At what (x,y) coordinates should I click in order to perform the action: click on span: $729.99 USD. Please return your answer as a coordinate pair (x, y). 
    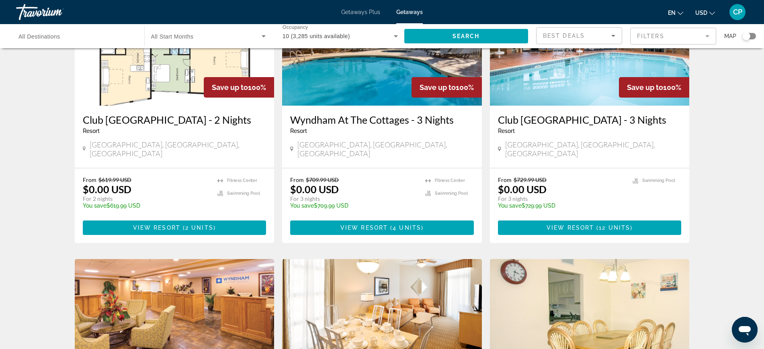
    Looking at the image, I should click on (530, 180).